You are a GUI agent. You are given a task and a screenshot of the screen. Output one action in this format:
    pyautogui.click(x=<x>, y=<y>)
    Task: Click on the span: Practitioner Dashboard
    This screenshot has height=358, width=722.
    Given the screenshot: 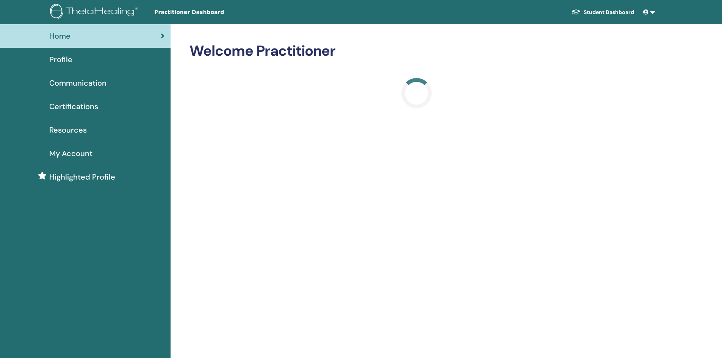 What is the action you would take?
    pyautogui.click(x=211, y=12)
    